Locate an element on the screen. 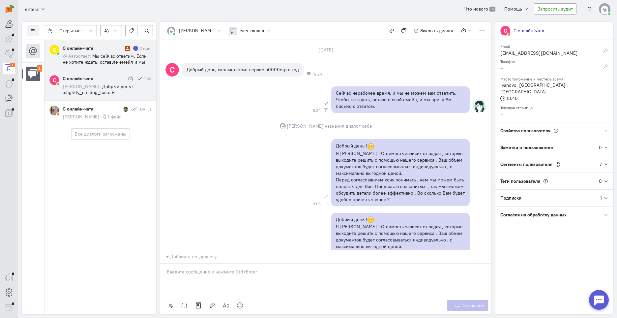  span: Помощь is located at coordinates (513, 9).